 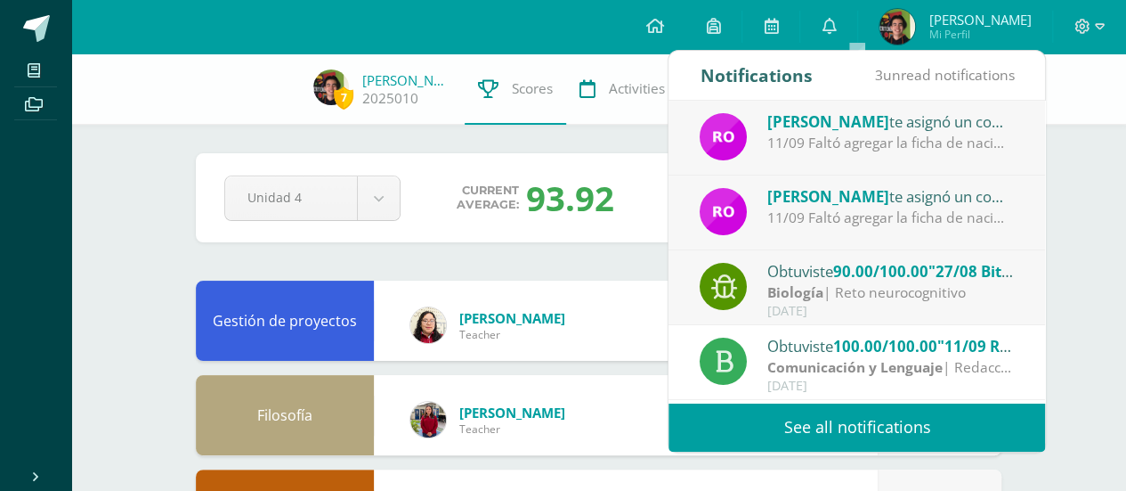 What do you see at coordinates (570, 198) in the screenshot?
I see `div: 93.92` at bounding box center [570, 198].